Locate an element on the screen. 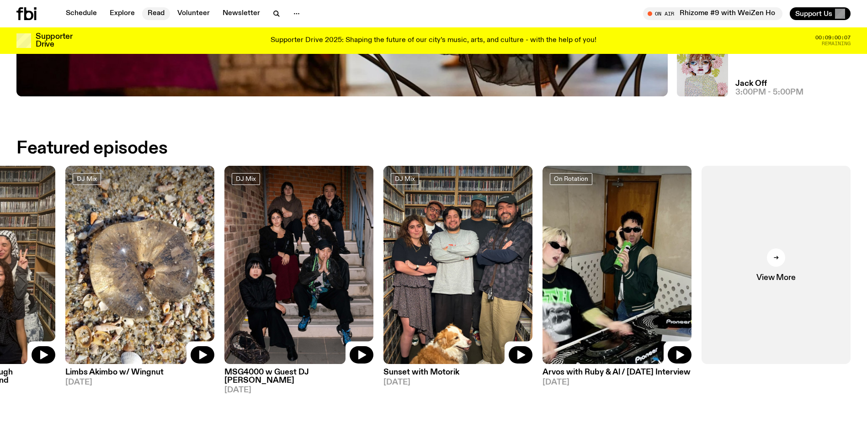  span: View More is located at coordinates (775, 278).